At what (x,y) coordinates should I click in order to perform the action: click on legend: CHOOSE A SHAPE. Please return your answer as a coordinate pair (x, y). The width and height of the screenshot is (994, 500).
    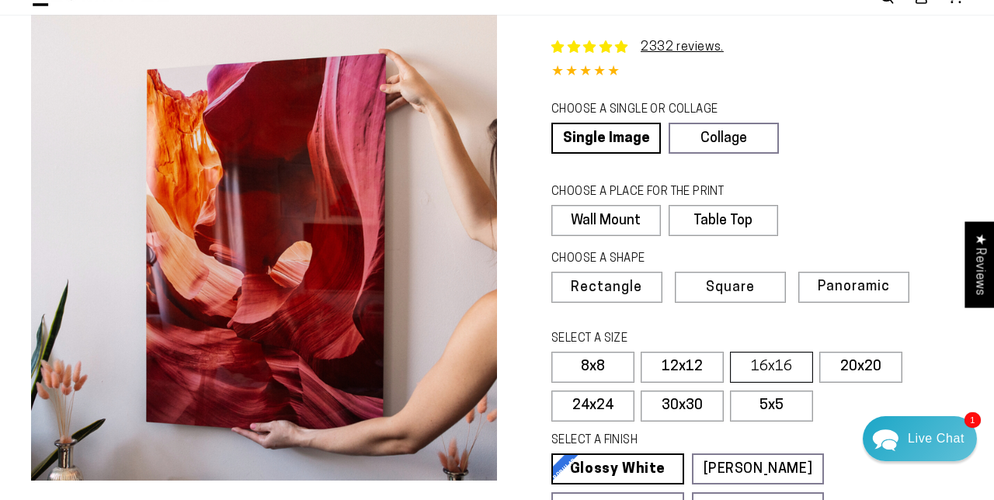
    Looking at the image, I should click on (658, 259).